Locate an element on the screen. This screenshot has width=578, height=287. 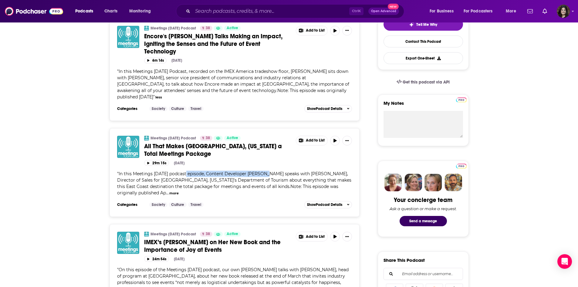
button: Open AdvancedNew is located at coordinates (384, 11).